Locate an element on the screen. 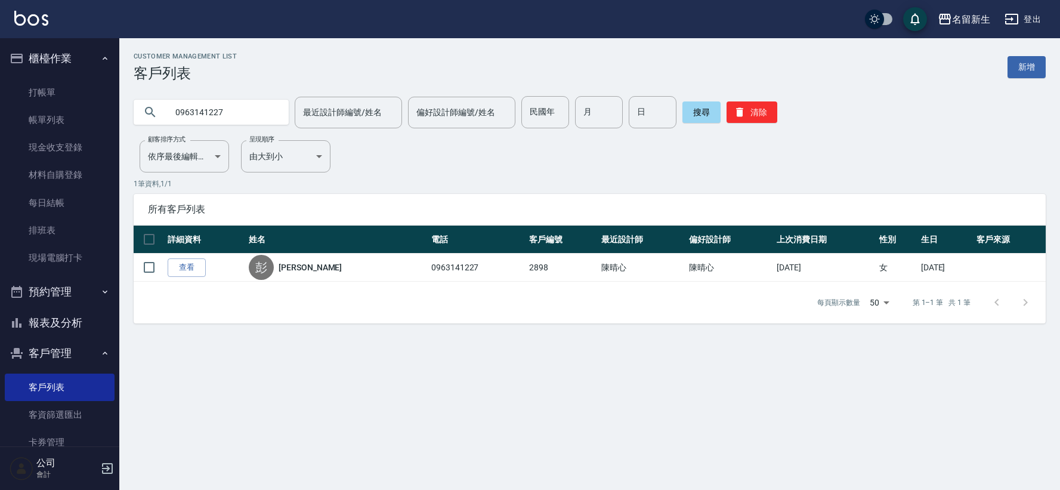 This screenshot has height=490, width=1060. input: 搜尋關鍵字 is located at coordinates (223, 112).